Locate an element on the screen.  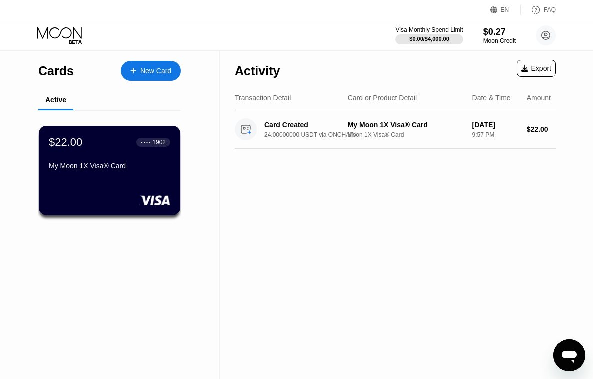
div: Visa Monthly Spend Limit is located at coordinates (429, 30).